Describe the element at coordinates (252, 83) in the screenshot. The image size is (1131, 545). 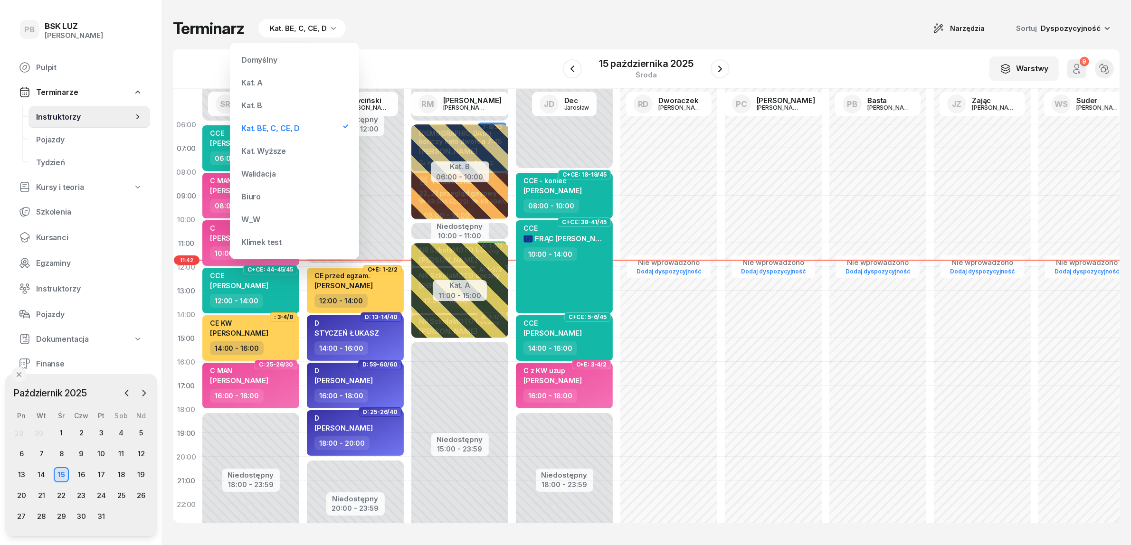
I see `div: Kat. A` at that location.